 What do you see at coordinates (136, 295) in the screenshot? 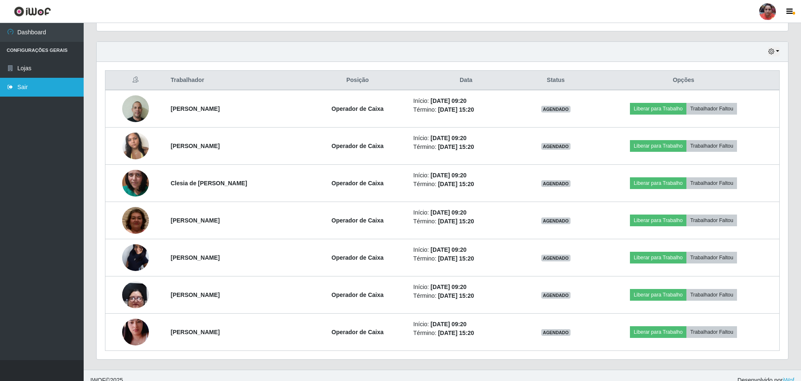
I see `img: 1748467830576.jpeg` at bounding box center [136, 295].